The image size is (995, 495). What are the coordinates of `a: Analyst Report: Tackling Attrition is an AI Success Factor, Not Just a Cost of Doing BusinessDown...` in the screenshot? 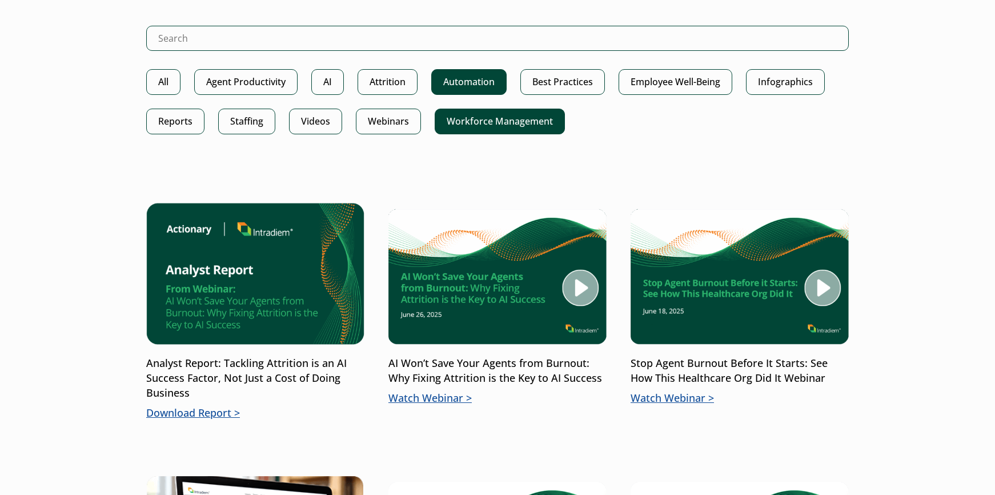 It's located at (255, 311).